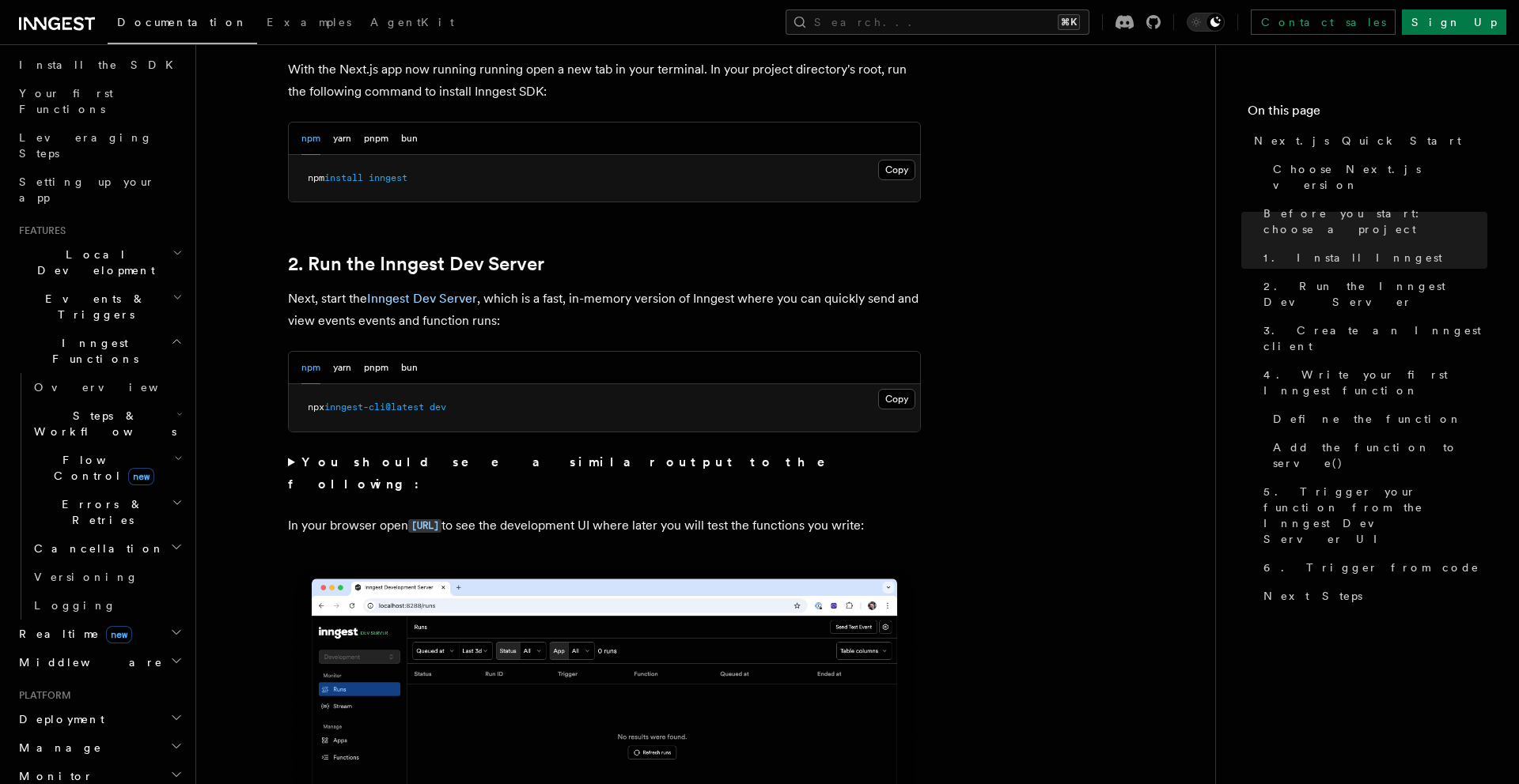 The image size is (1519, 784). Describe the element at coordinates (86, 578) in the screenshot. I see `span: Versioning` at that location.